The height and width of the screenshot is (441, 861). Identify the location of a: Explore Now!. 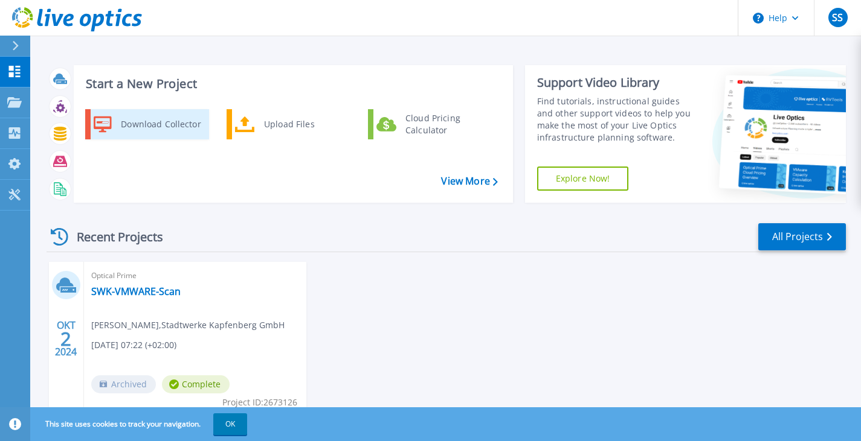
(583, 179).